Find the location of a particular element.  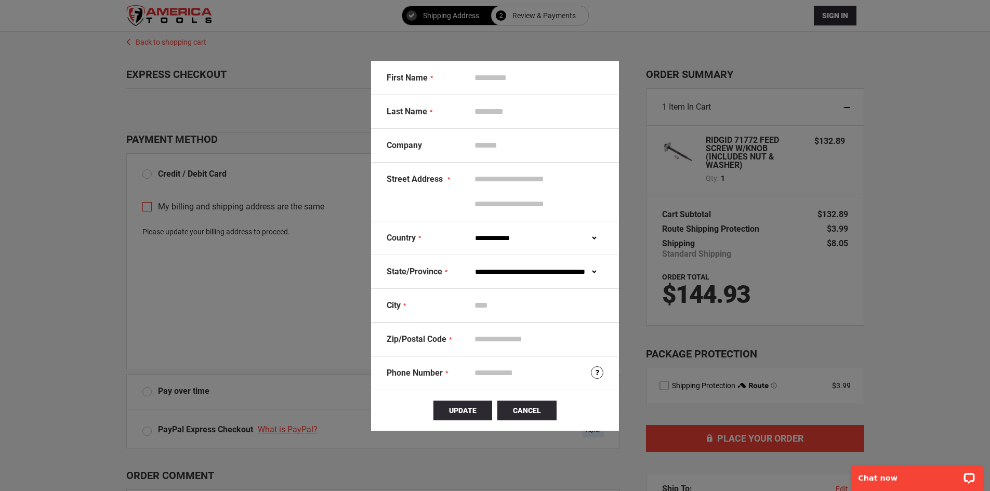

span: First Name is located at coordinates (407, 77).